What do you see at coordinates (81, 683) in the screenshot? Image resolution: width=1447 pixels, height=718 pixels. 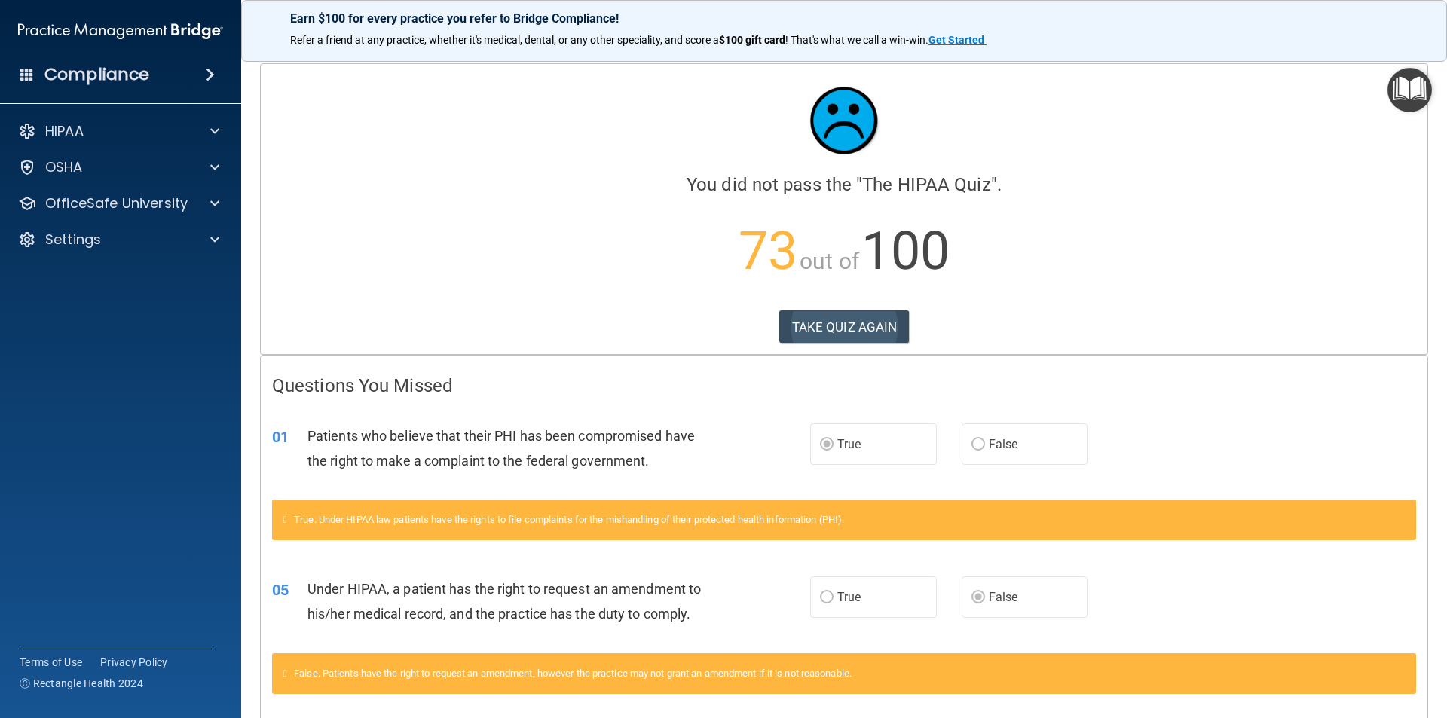 I see `span: Ⓒ Rectangle Health 2024` at bounding box center [81, 683].